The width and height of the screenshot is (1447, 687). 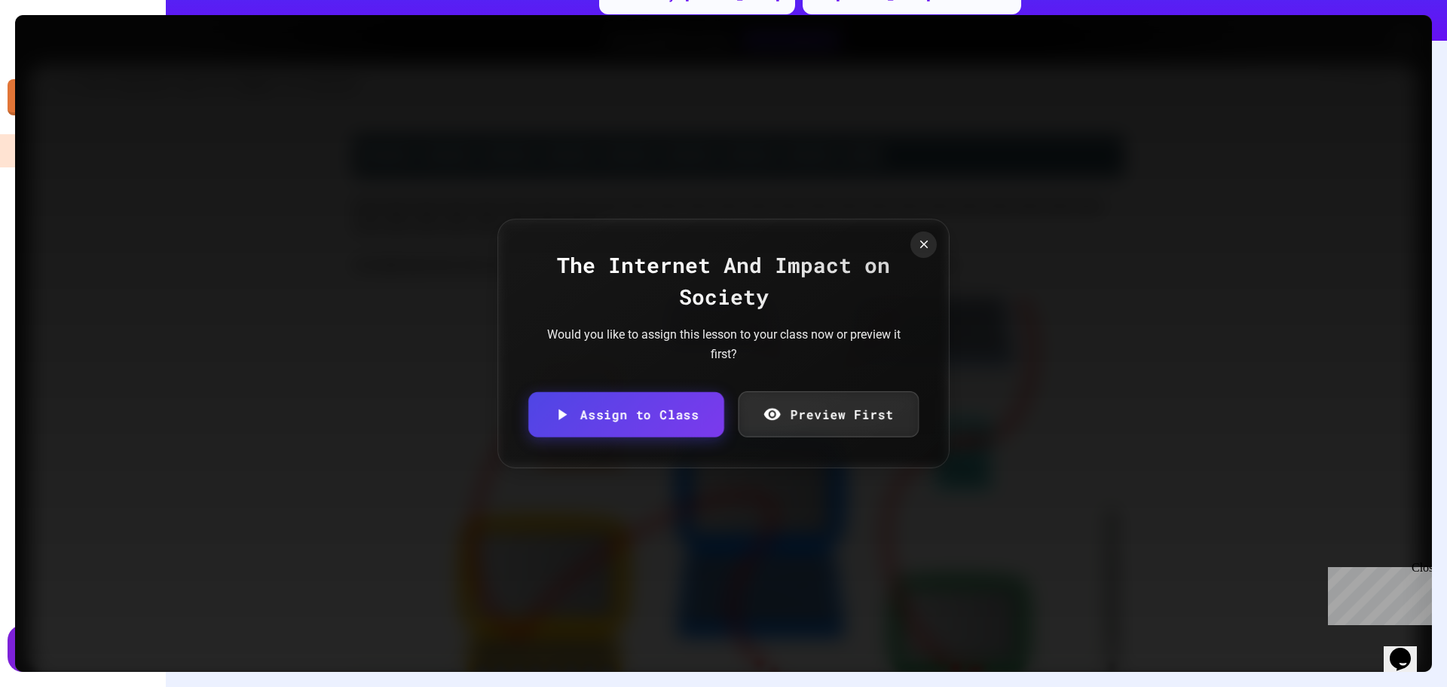 What do you see at coordinates (55, 51) in the screenshot?
I see `div: Chat with us now!Close` at bounding box center [55, 51].